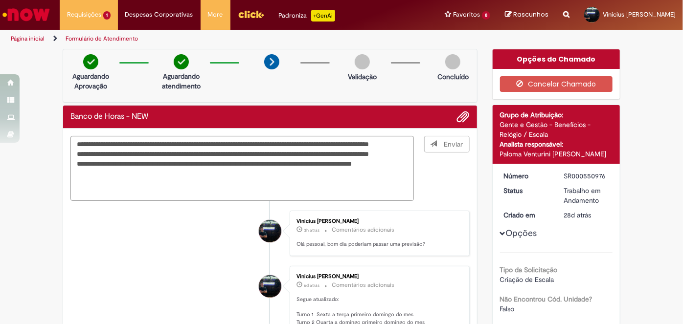  Describe the element at coordinates (102, 39) in the screenshot. I see `a: Formulário de Atendimento` at that location.